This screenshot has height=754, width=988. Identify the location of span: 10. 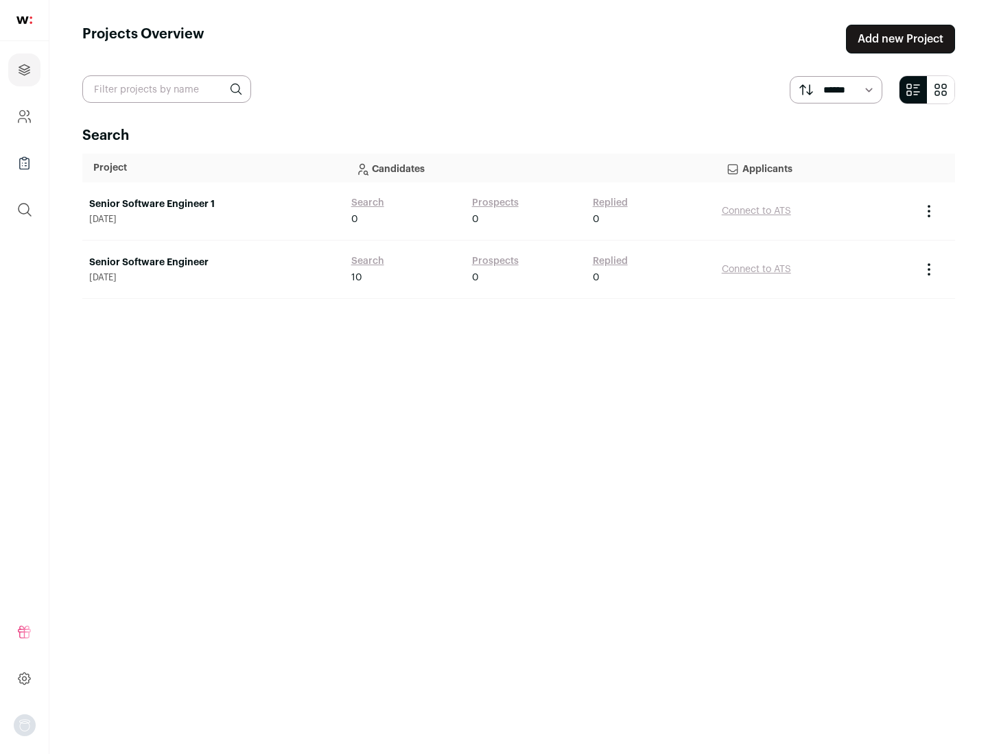
(357, 278).